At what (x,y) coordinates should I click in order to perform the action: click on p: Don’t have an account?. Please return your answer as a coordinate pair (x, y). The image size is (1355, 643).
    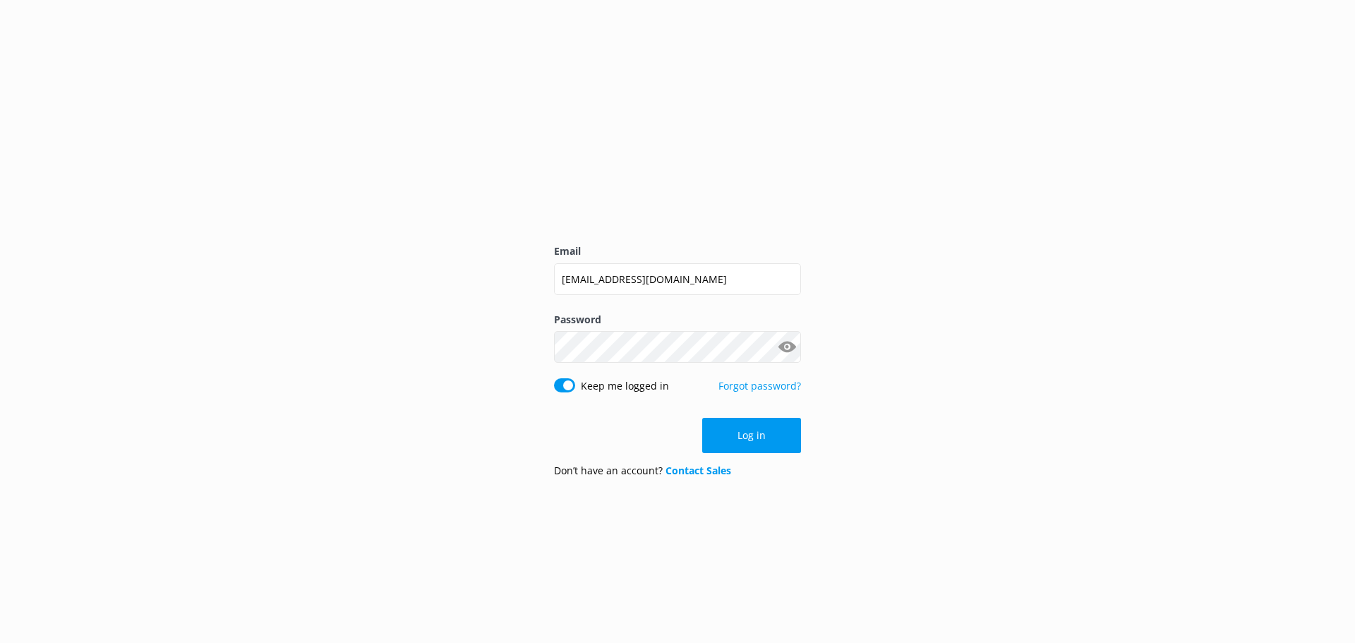
    Looking at the image, I should click on (642, 471).